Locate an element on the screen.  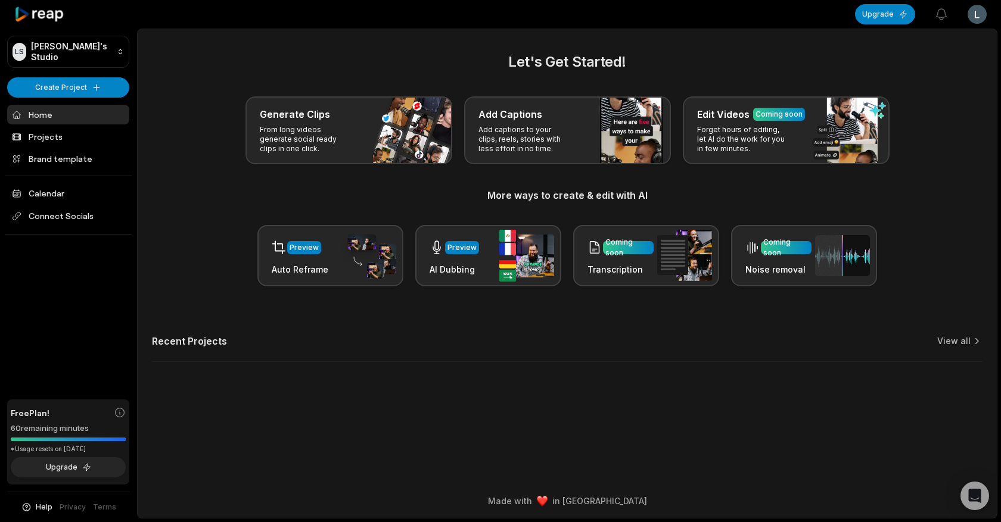
button: Create Project is located at coordinates (68, 88).